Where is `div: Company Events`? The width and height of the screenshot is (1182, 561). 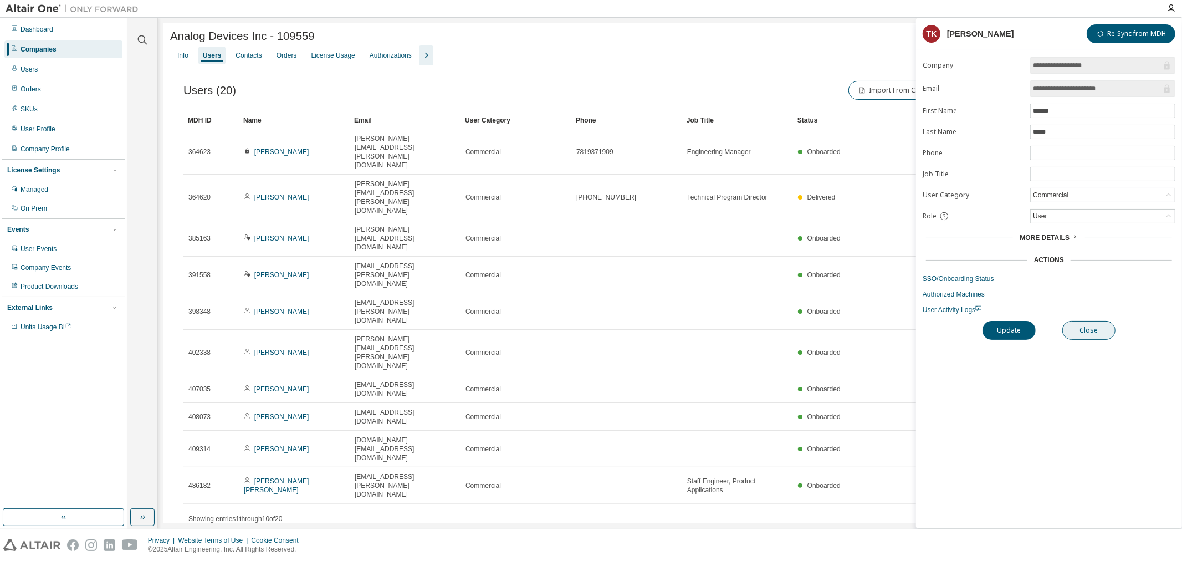 div: Company Events is located at coordinates (45, 268).